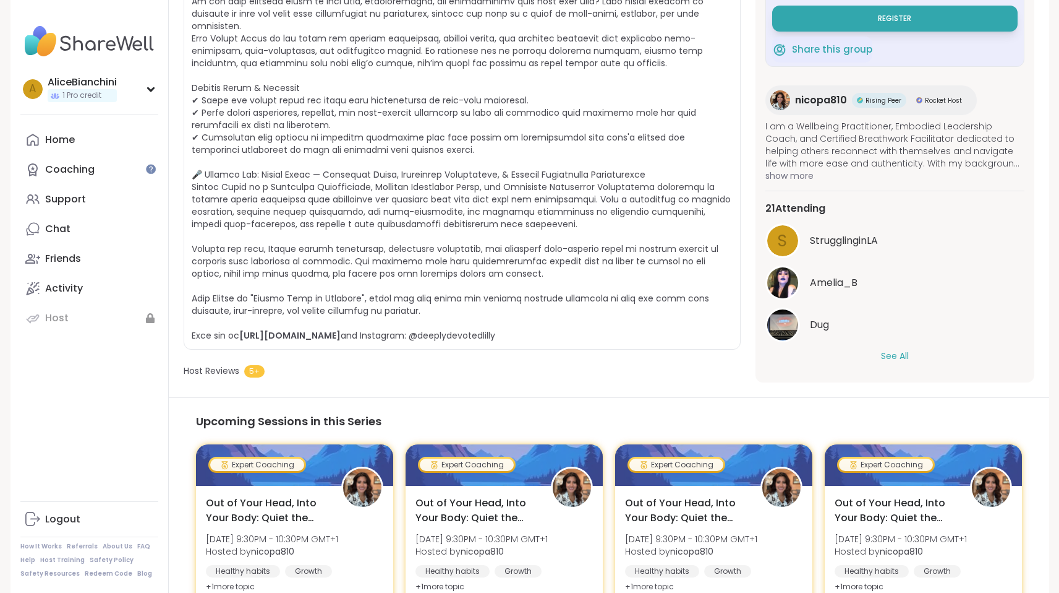  I want to click on span: Amelia_B, so click(834, 283).